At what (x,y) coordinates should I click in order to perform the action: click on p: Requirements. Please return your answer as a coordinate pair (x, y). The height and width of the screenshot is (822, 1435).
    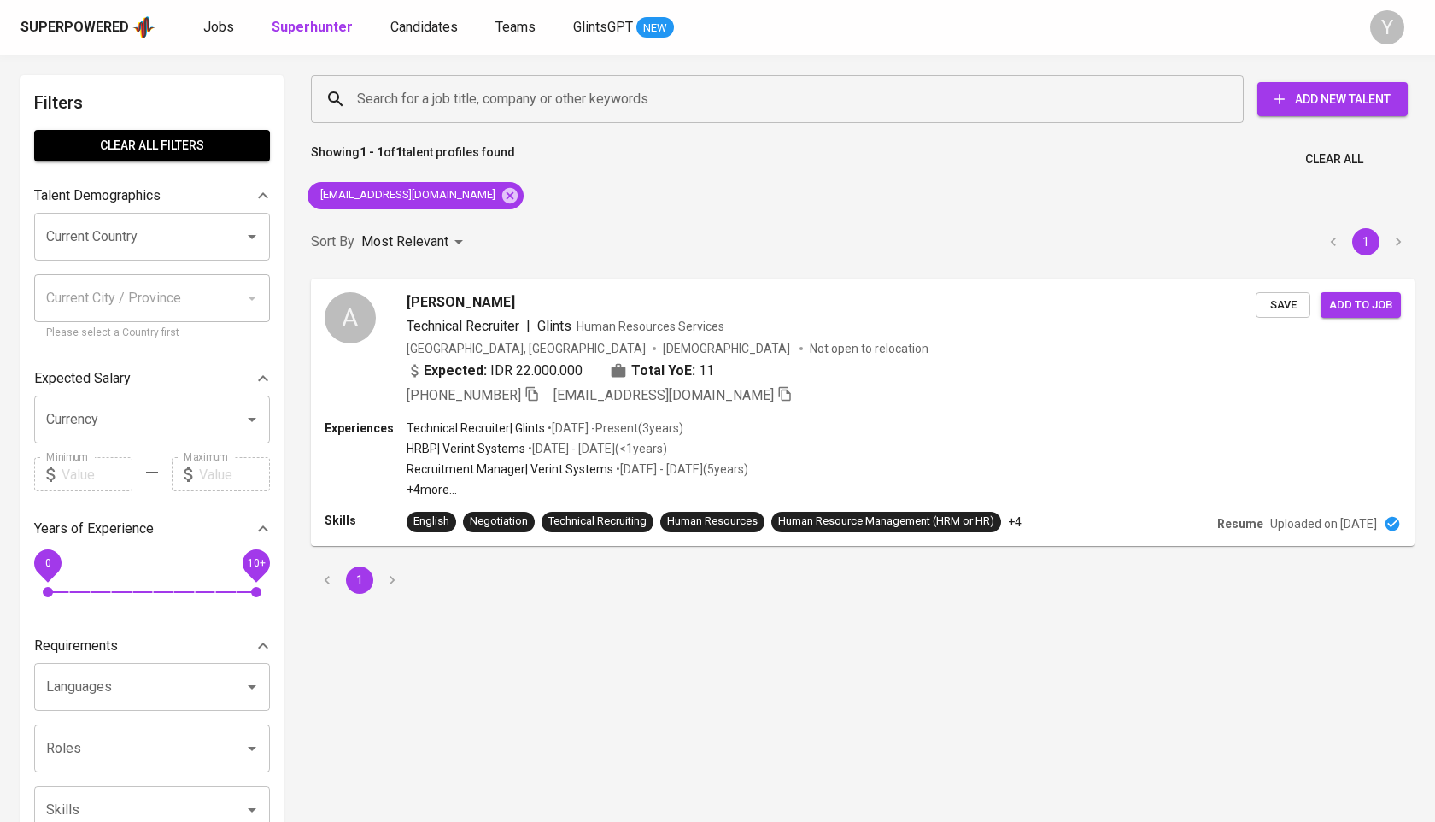
    Looking at the image, I should click on (76, 646).